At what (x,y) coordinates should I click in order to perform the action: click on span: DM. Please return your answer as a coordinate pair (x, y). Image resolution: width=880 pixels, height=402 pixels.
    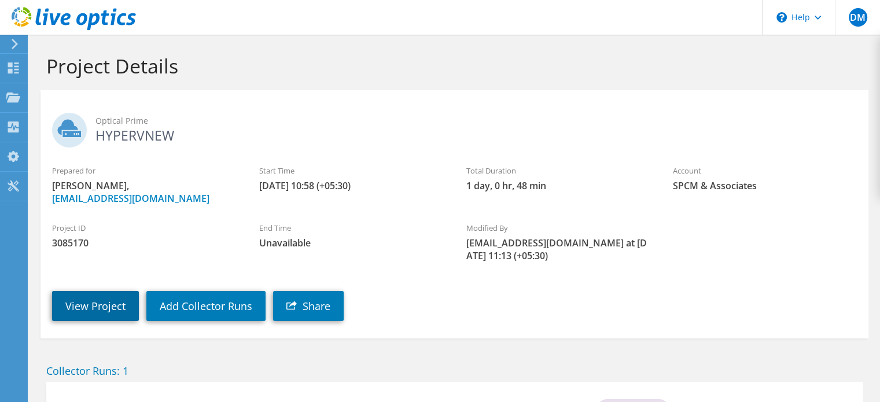
    Looking at the image, I should click on (858, 17).